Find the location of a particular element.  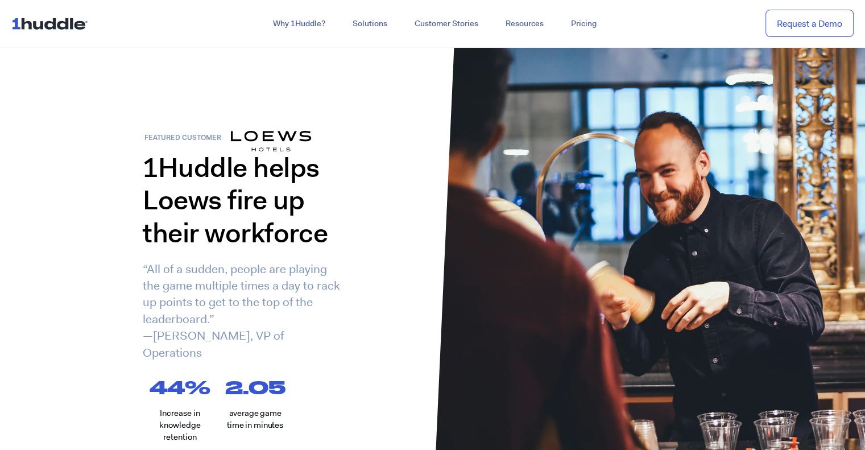

a: Why 1Huddle? is located at coordinates (299, 24).